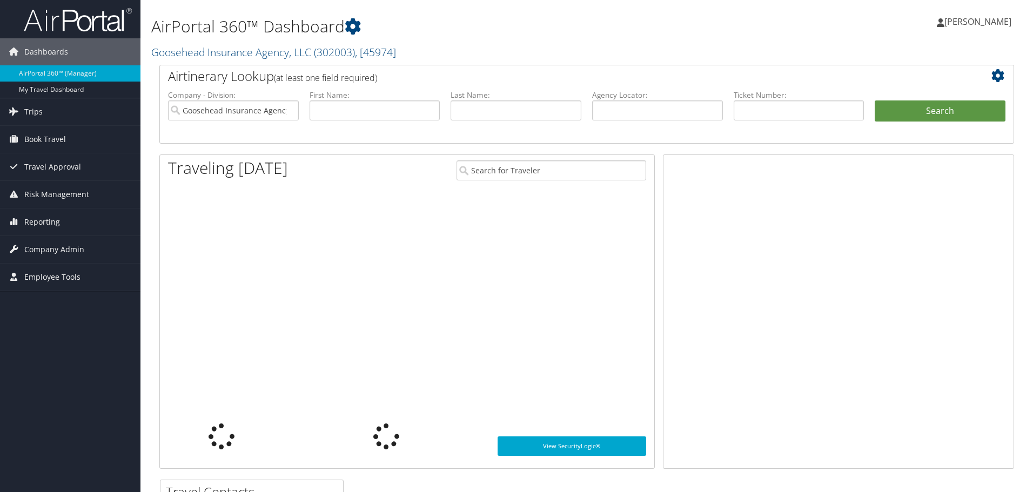  I want to click on span: , [ 45974 ], so click(375, 52).